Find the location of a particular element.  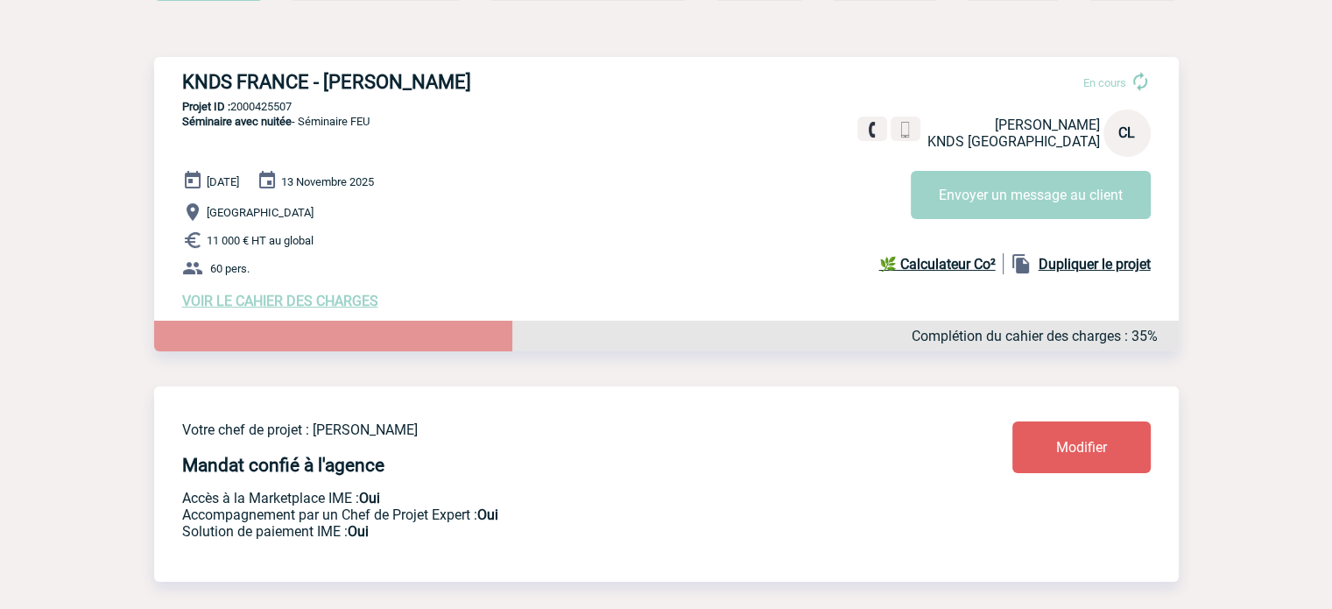

b: 🌿 Calculateur Co² is located at coordinates (937, 264).